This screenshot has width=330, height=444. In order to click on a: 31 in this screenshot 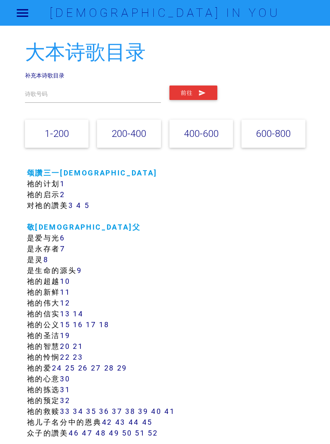, I will do `click(65, 390)`.